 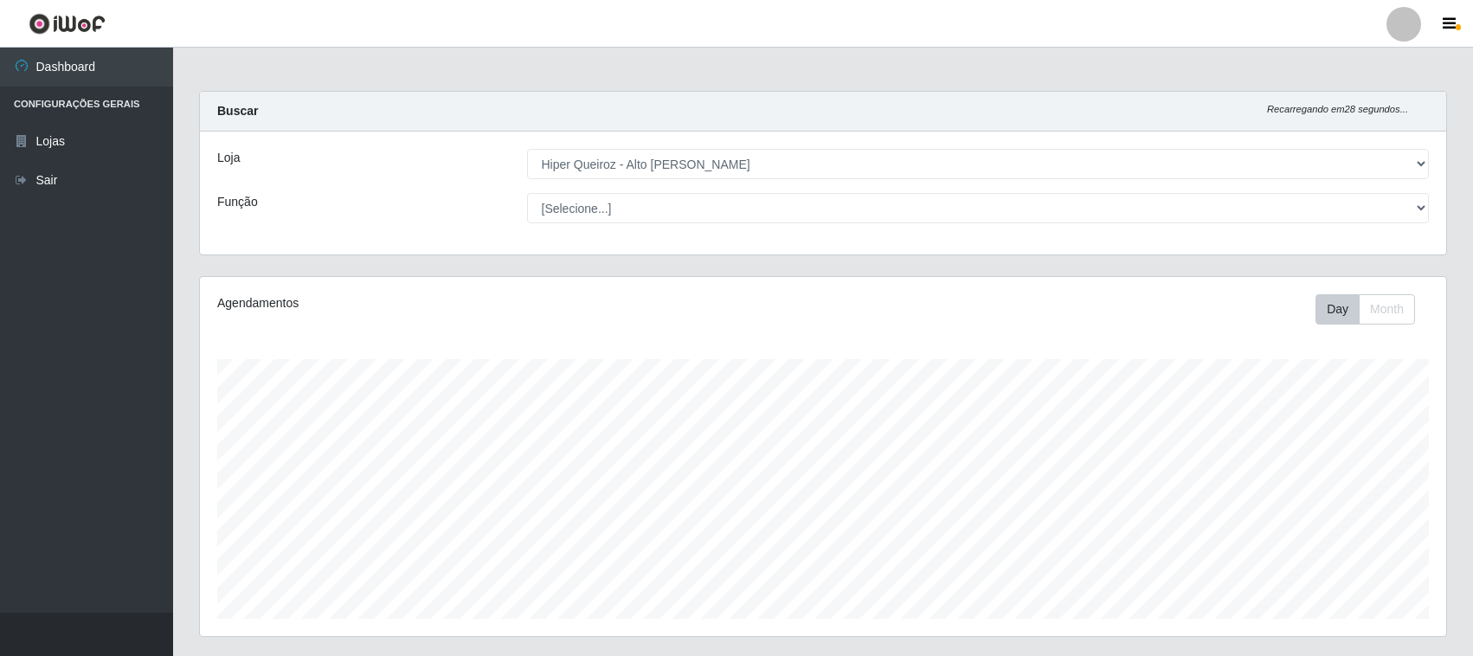 I want to click on div: Toolbar with button groups, so click(x=1372, y=309).